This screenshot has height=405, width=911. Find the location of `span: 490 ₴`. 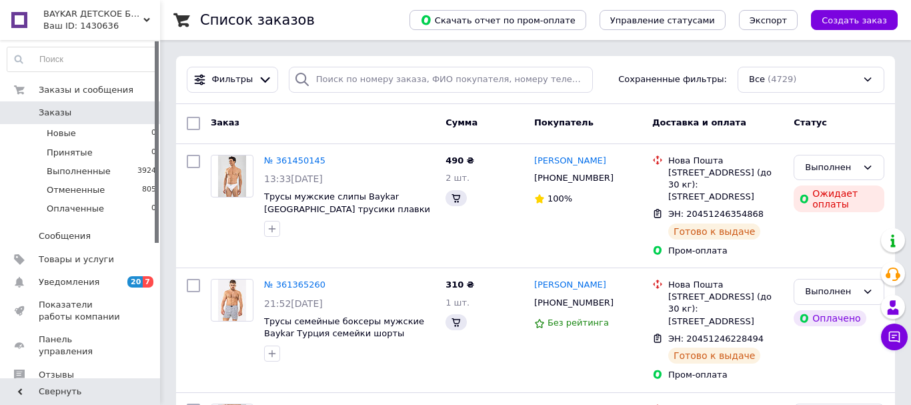

span: 490 ₴ is located at coordinates (460, 160).